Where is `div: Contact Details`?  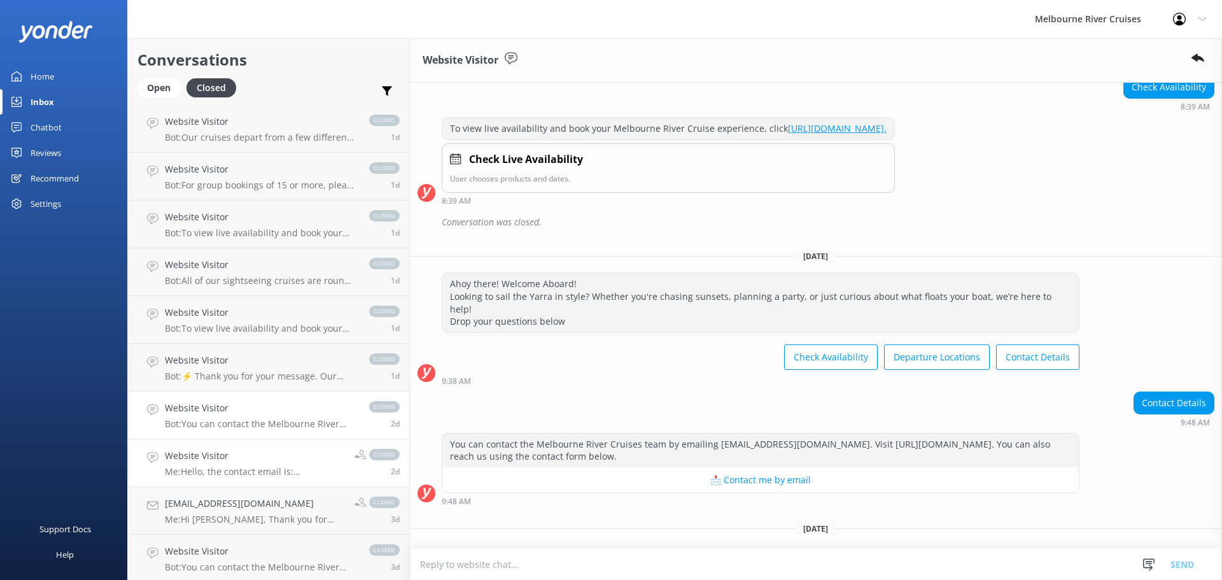 div: Contact Details is located at coordinates (1174, 403).